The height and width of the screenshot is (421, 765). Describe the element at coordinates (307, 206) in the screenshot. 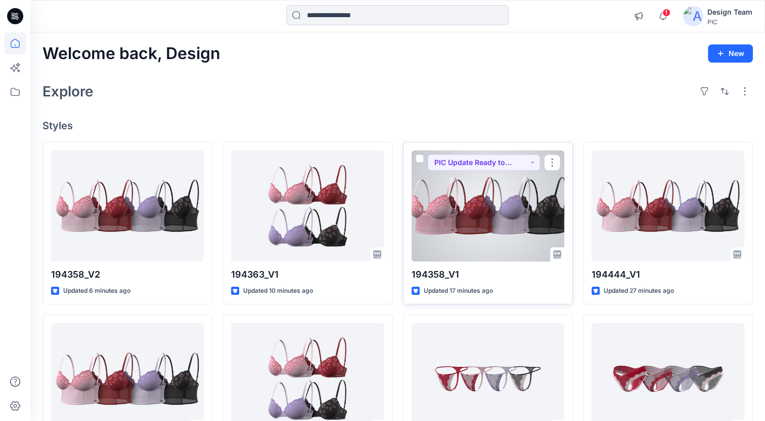

I see `a: 194363_V1` at that location.